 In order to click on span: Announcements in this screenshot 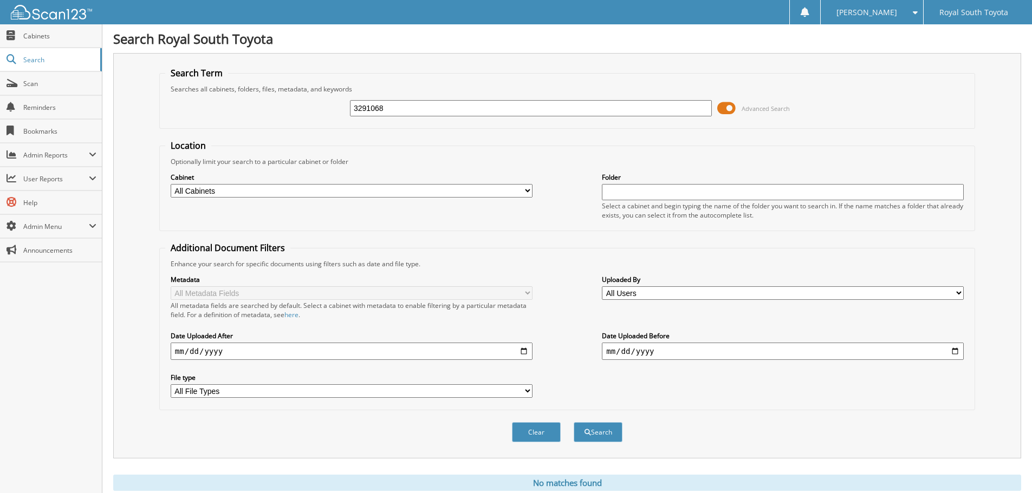, I will do `click(60, 250)`.